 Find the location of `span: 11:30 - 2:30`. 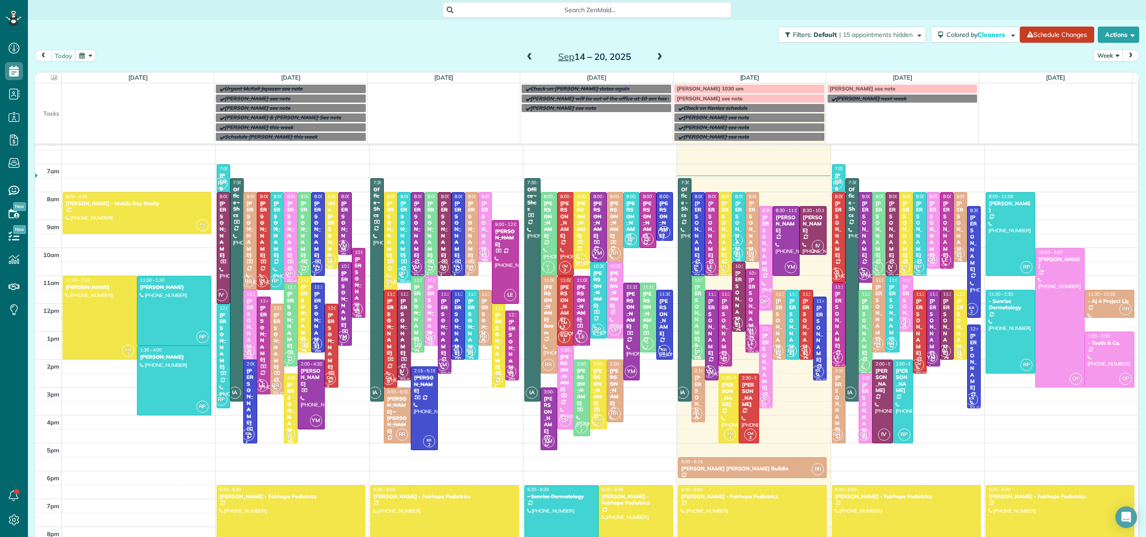

span: 11:30 - 2:30 is located at coordinates (929, 294).